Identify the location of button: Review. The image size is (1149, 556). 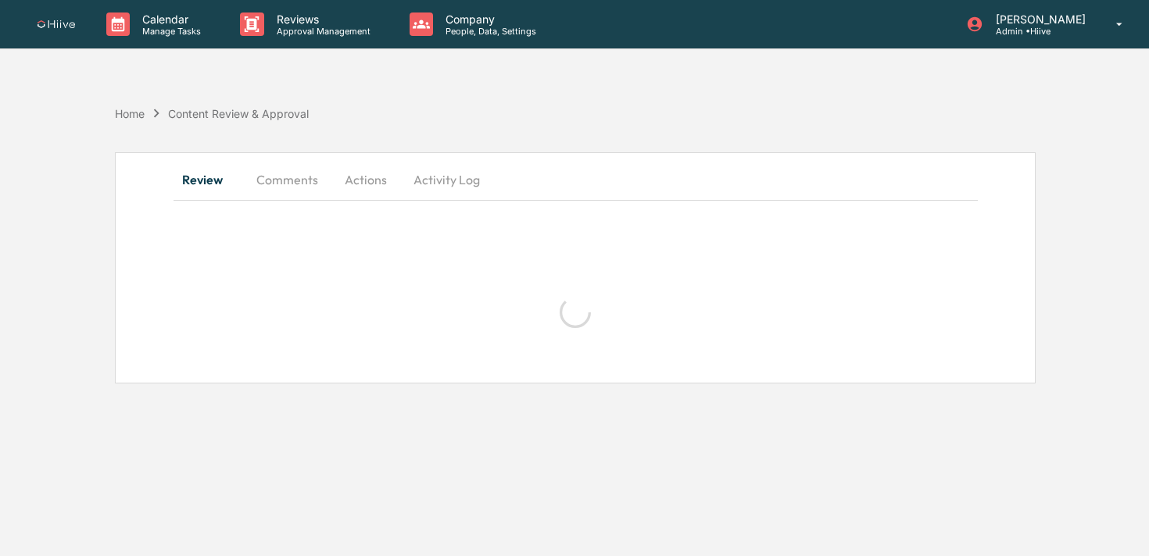
(209, 180).